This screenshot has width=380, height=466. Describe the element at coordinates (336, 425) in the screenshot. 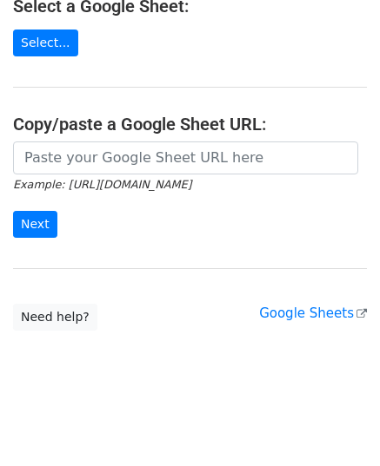

I see `div: Chat Widget` at that location.